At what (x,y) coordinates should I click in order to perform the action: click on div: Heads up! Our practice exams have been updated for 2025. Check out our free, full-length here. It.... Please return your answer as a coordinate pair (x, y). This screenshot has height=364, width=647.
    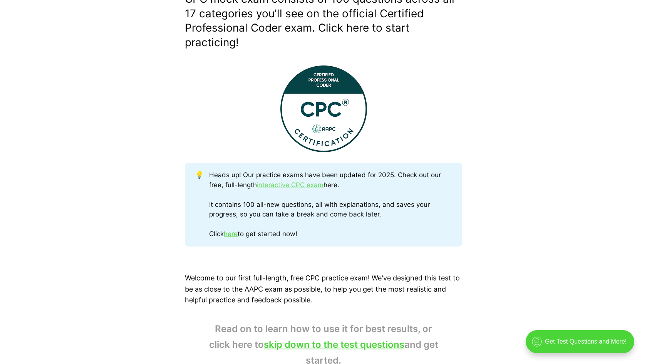
    Looking at the image, I should click on (330, 204).